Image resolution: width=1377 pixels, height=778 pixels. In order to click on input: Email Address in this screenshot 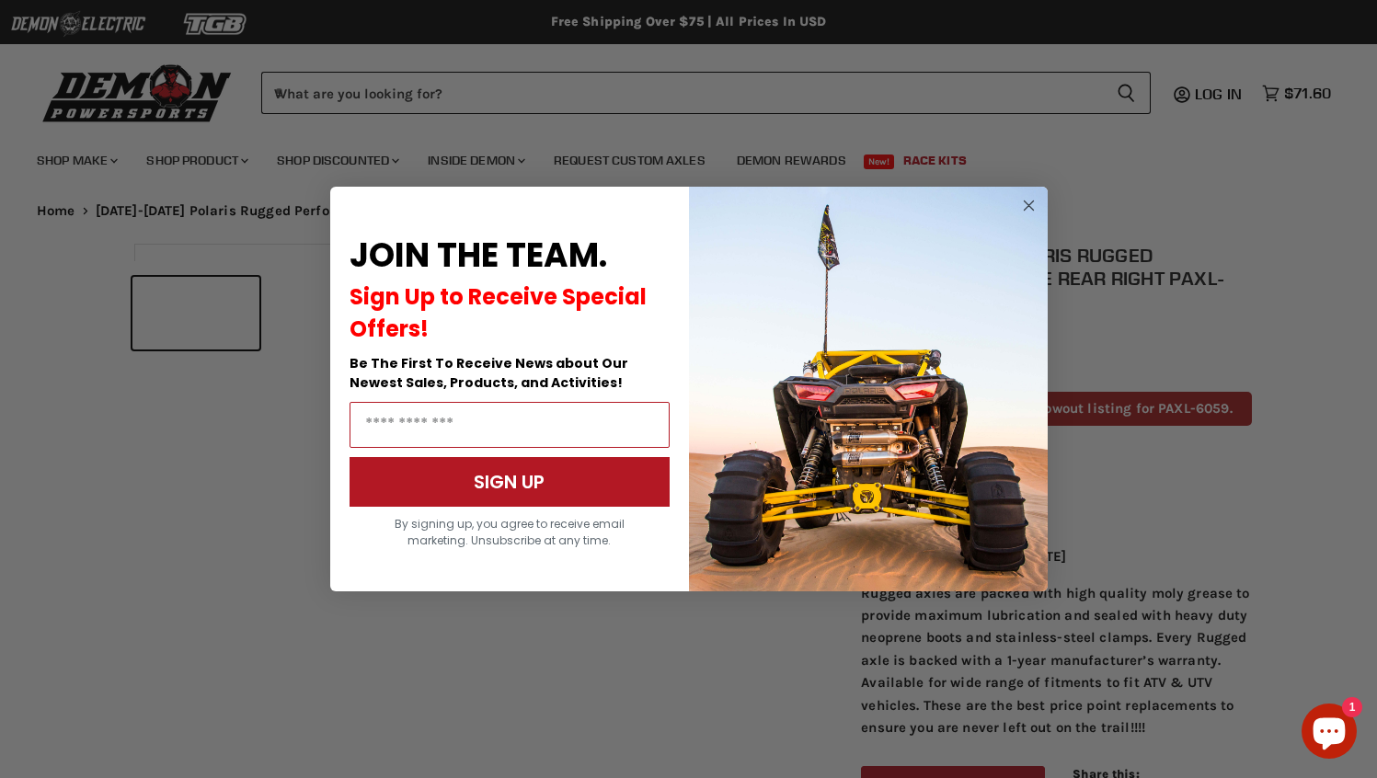, I will do `click(510, 425)`.